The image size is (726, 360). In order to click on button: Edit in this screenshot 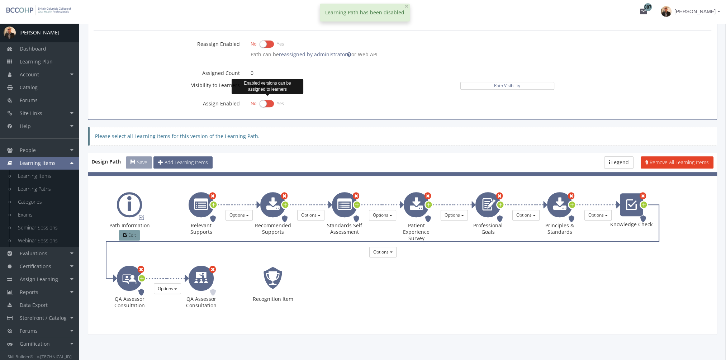, I will do `click(130, 235)`.